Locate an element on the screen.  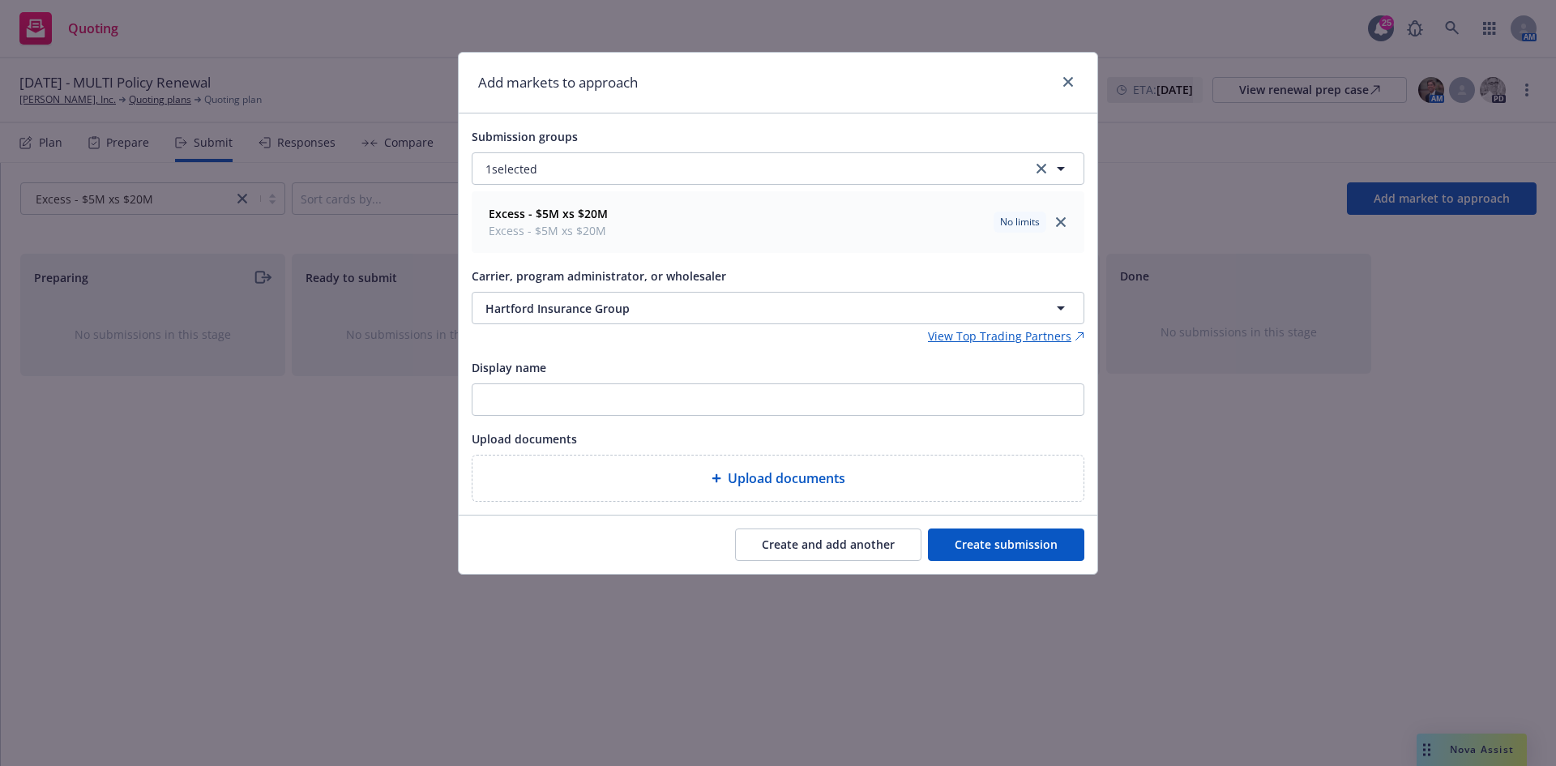
strong: Excess - $5M xs $20M is located at coordinates (548, 213).